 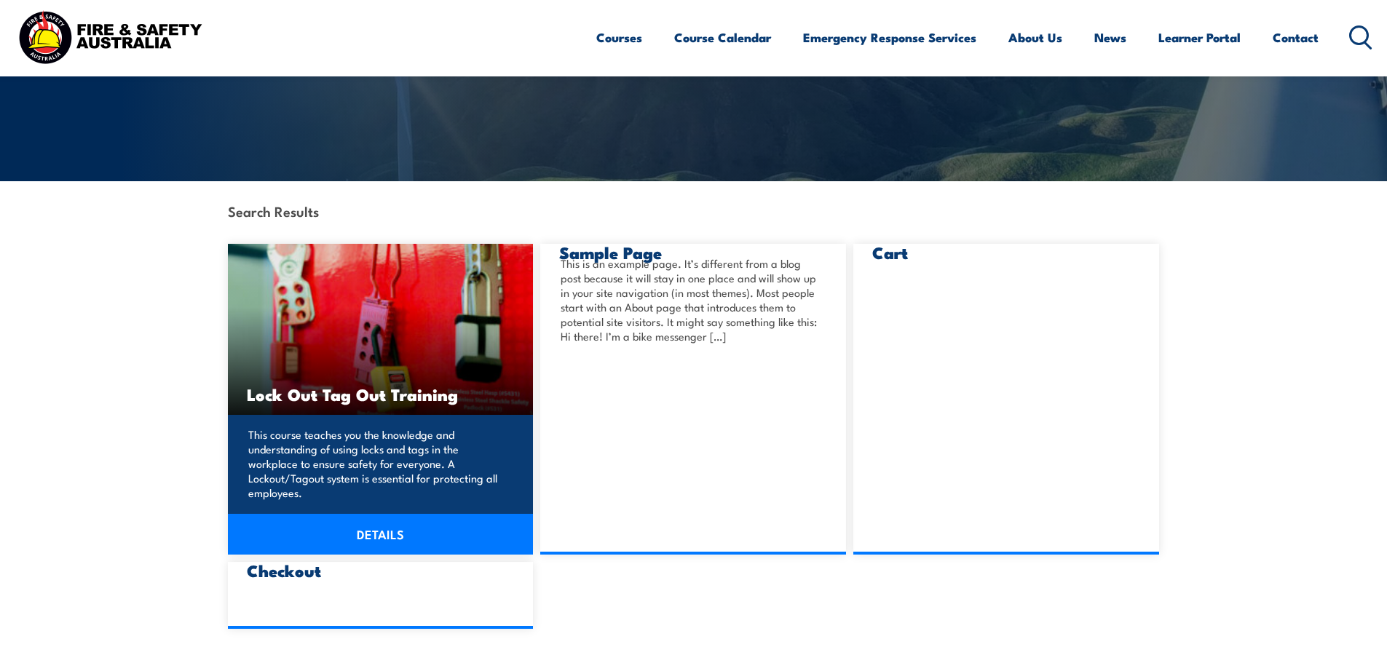 What do you see at coordinates (693, 252) in the screenshot?
I see `h3: Sample Page` at bounding box center [693, 252].